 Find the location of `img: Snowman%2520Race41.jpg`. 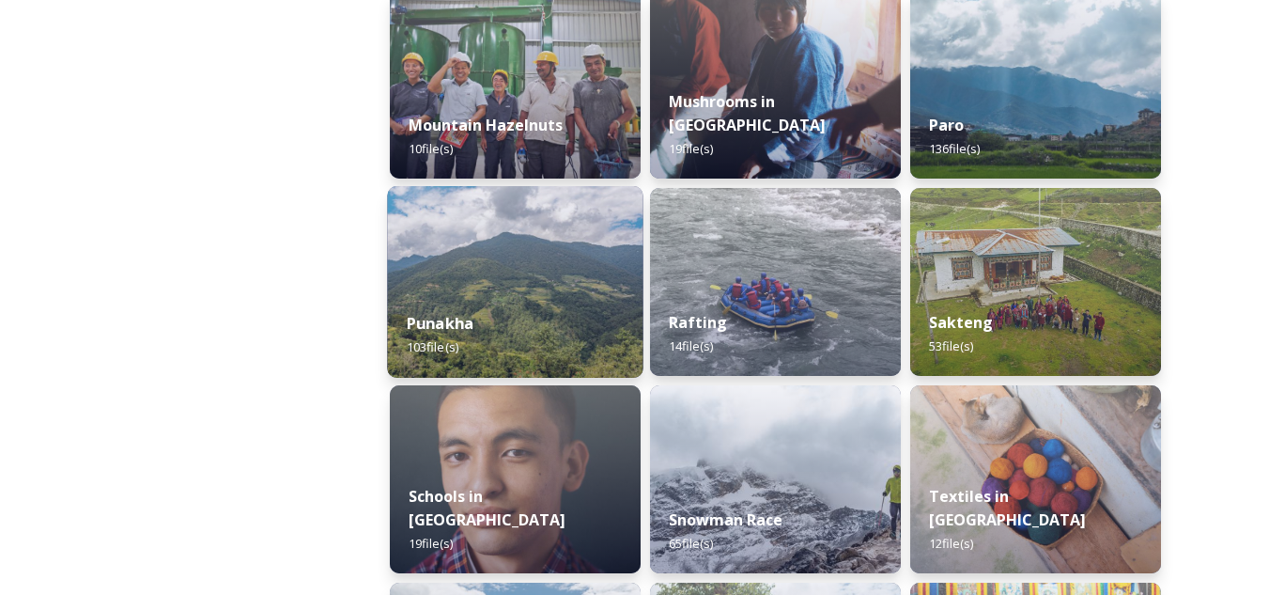

img: Snowman%2520Race41.jpg is located at coordinates (775, 479).